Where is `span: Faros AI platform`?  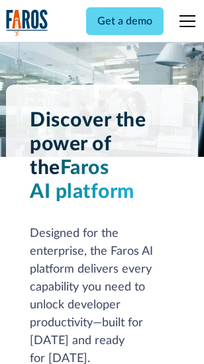 span: Faros AI platform is located at coordinates (82, 180).